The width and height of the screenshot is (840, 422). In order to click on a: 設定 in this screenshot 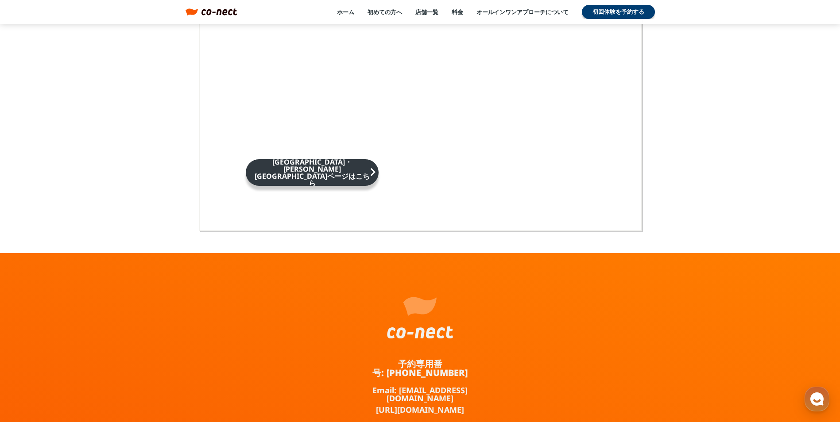, I will do `click(142, 292)`.